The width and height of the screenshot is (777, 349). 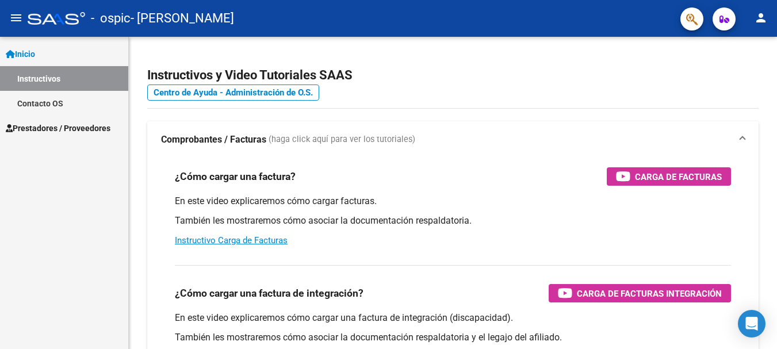 I want to click on span: Prestadores / Proveedores, so click(x=58, y=128).